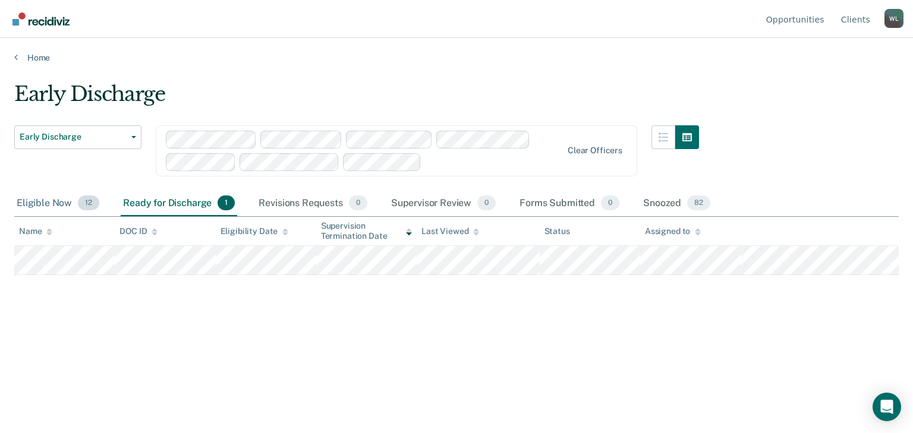 This screenshot has width=913, height=433. I want to click on div: Name, so click(36, 231).